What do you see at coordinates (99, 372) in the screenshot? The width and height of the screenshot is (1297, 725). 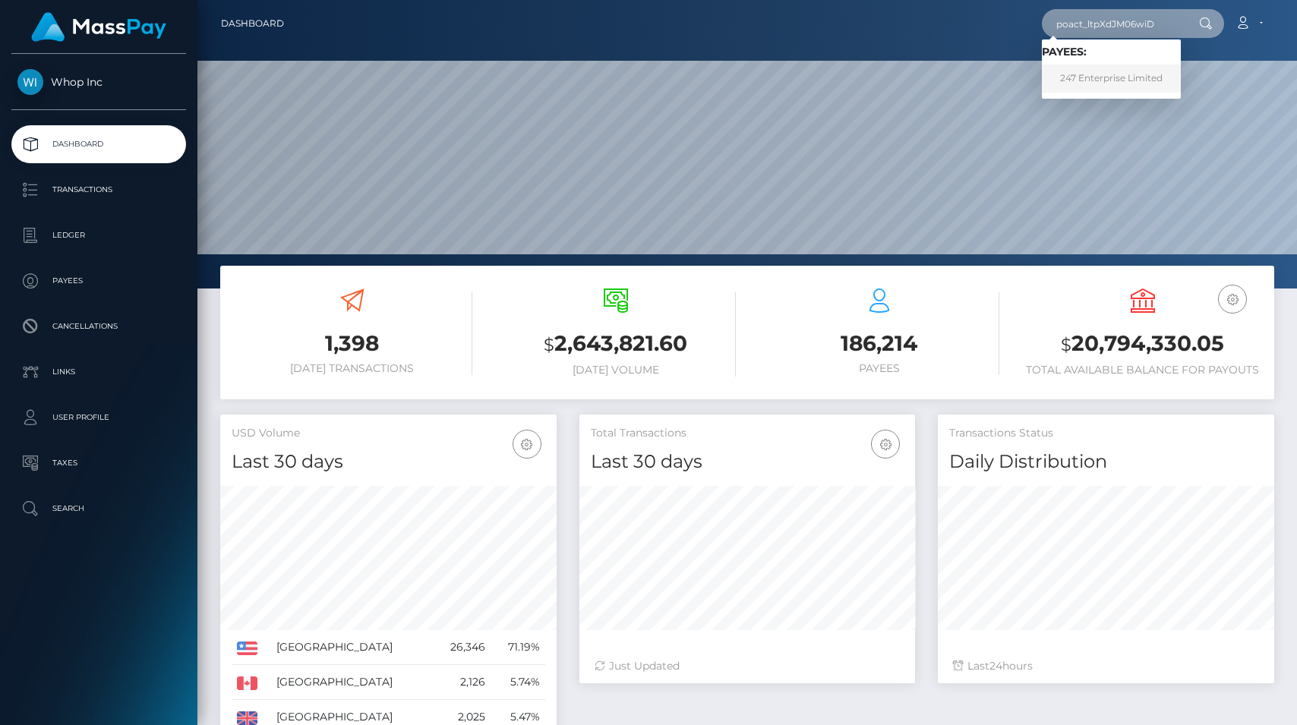 I see `p: Links` at bounding box center [99, 372].